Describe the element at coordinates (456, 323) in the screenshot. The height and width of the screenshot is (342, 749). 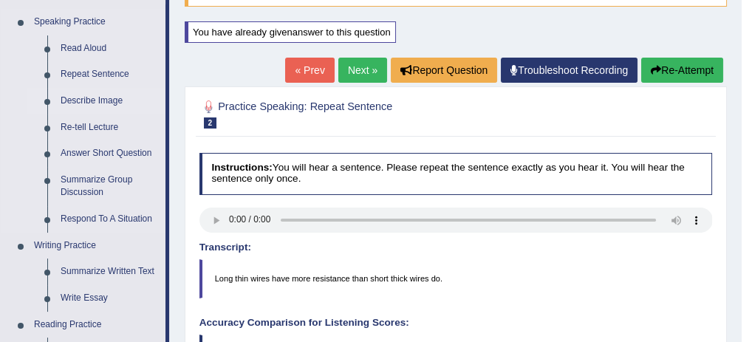
I see `h4: Accuracy Comparison for Listening Scores:` at that location.